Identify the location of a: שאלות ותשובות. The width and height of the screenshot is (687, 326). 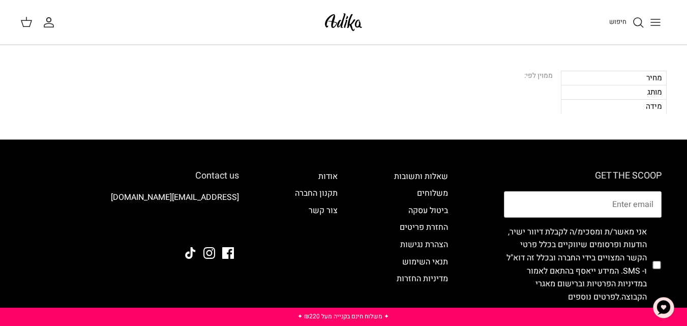
(421, 177).